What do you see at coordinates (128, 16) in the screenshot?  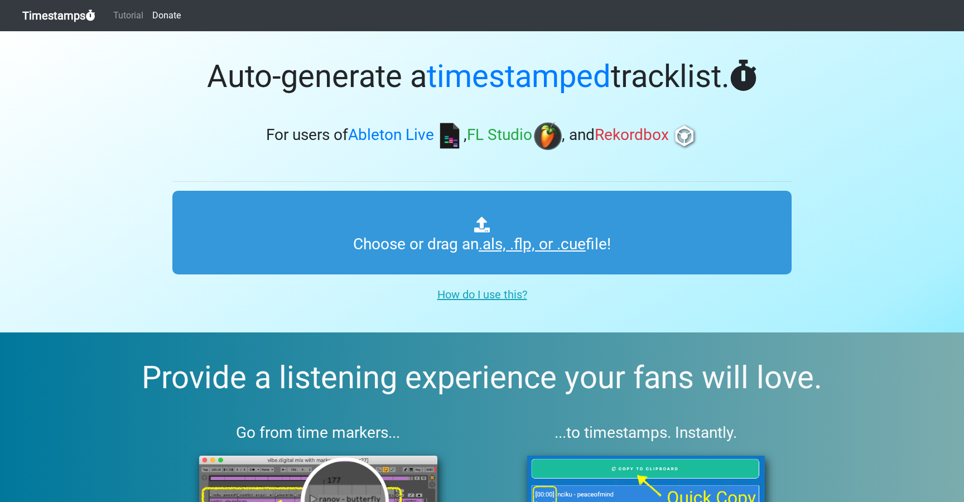 I see `a: Tutorial` at bounding box center [128, 16].